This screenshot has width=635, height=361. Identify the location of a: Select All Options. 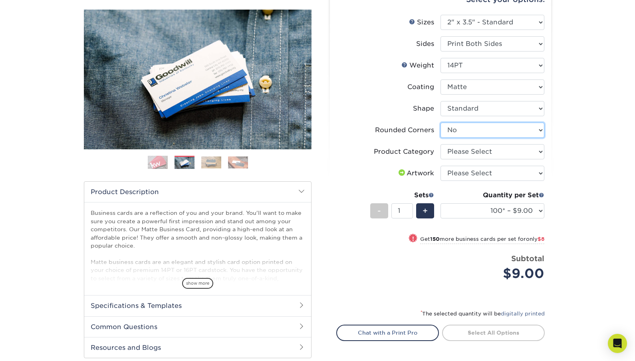
(494, 333).